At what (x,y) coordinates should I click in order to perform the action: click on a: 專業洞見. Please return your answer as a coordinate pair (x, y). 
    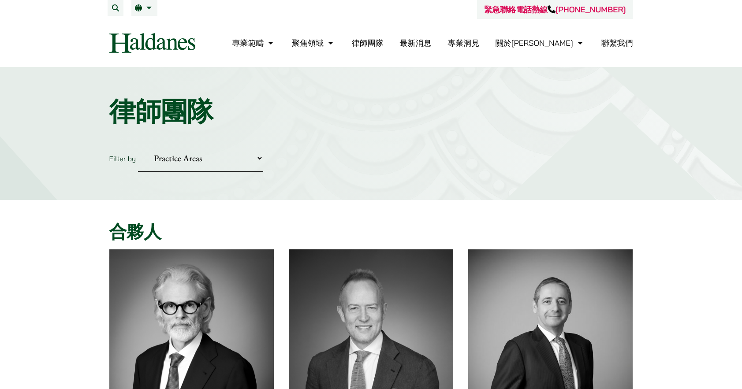
    Looking at the image, I should click on (463, 43).